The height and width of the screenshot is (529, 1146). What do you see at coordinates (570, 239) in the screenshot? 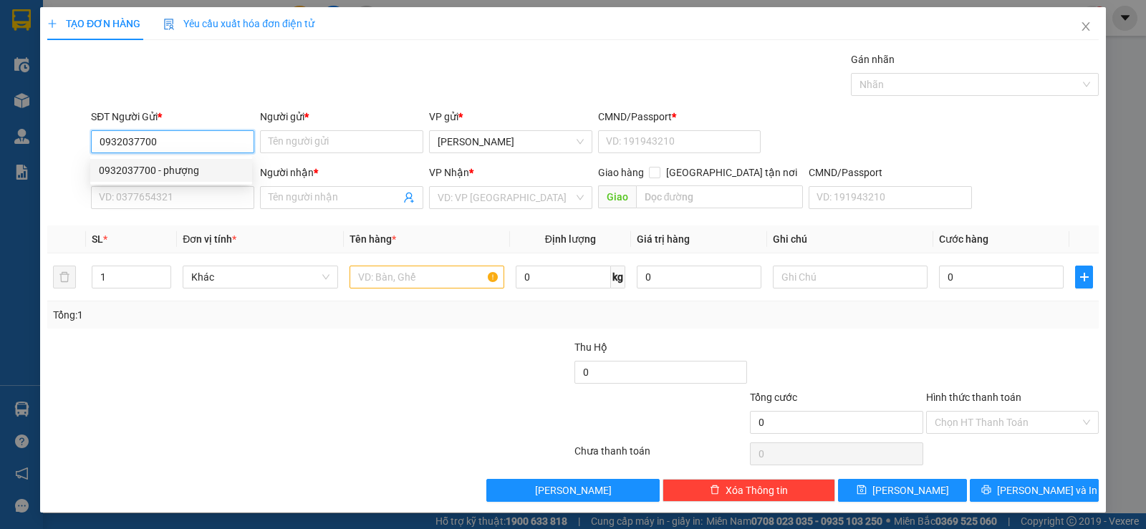
I see `span: Định lượng` at bounding box center [570, 239].